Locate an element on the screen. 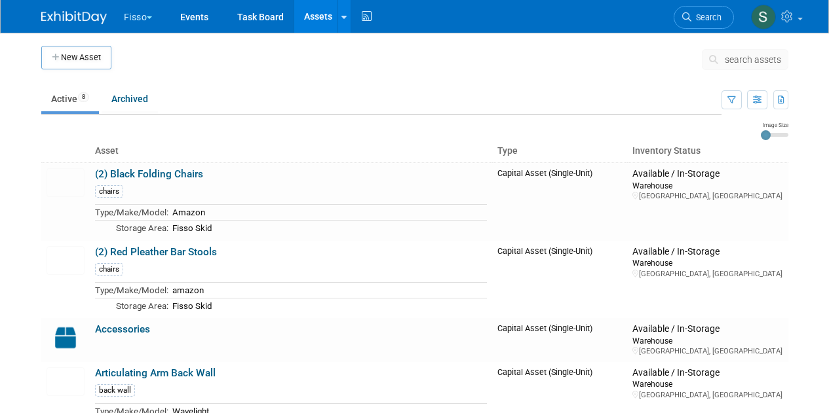  a: Archived is located at coordinates (130, 99).